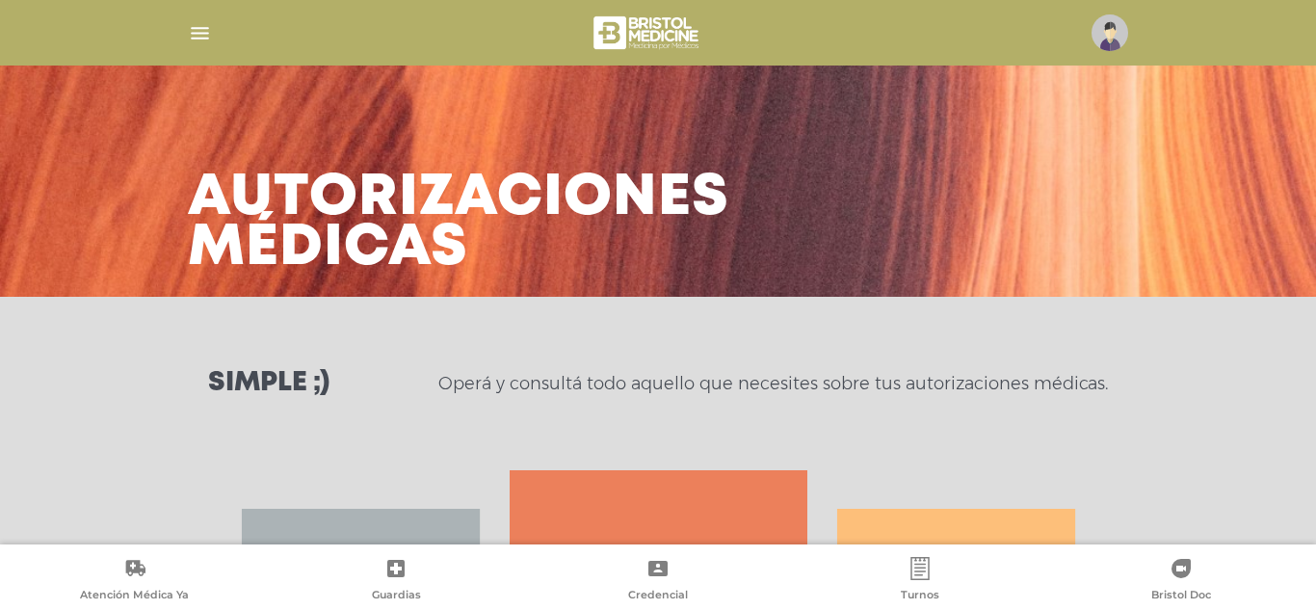  What do you see at coordinates (1109, 33) in the screenshot?
I see `img: profile-placeholder.svg` at bounding box center [1109, 33].